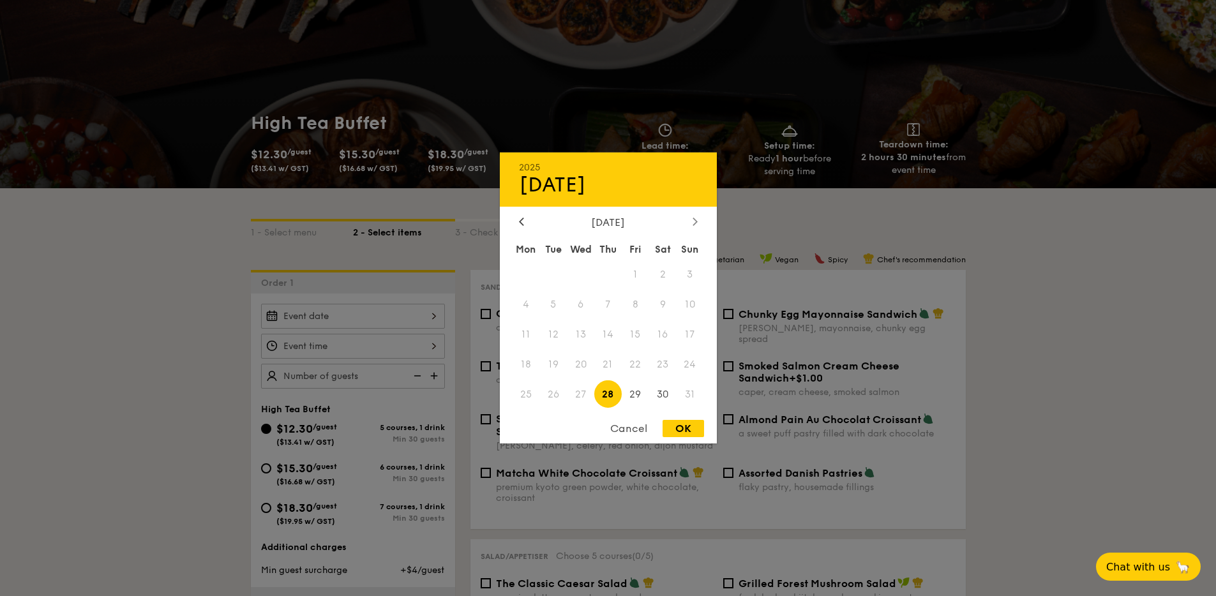 The image size is (1216, 596). I want to click on span: 30, so click(662, 394).